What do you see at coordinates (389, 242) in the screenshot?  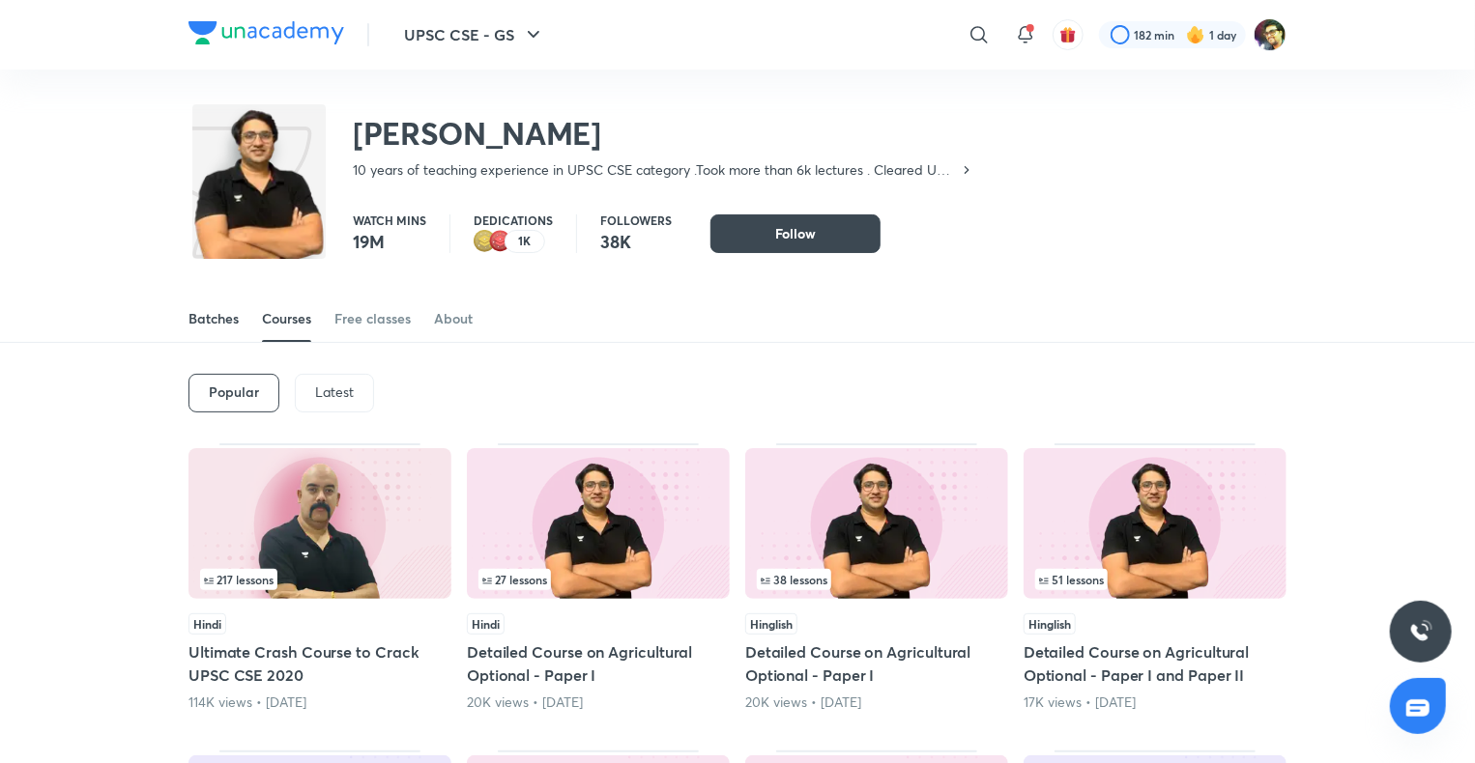 I see `p: 19M` at bounding box center [389, 242].